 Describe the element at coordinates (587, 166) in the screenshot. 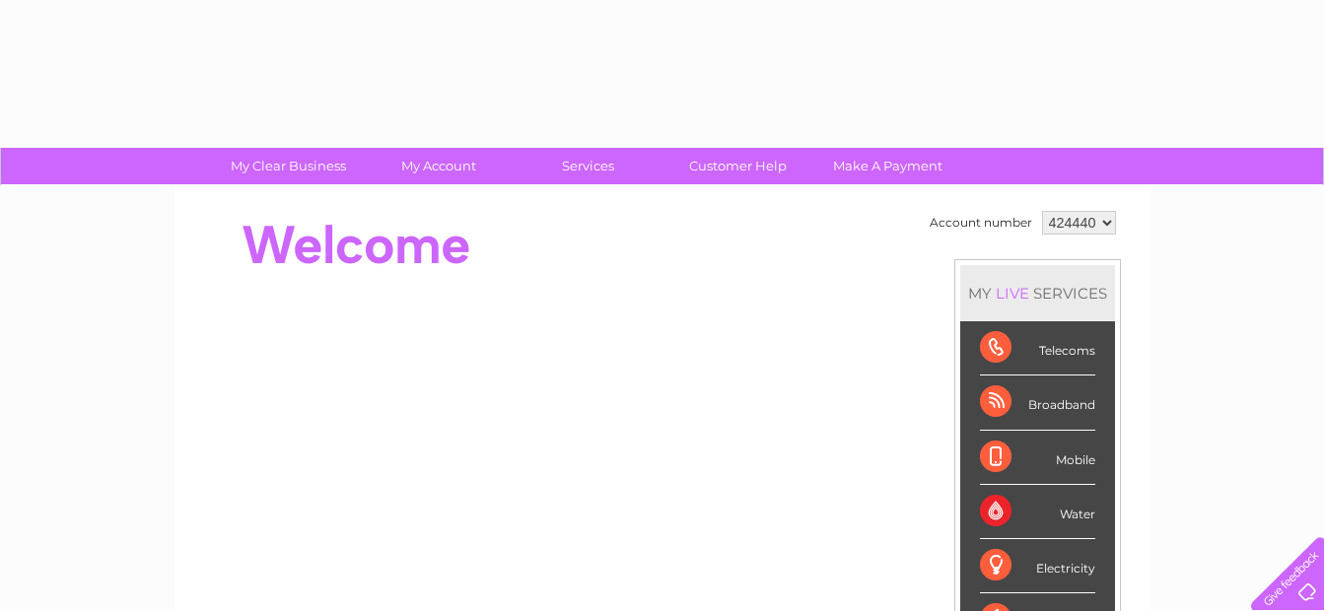

I see `a: Services` at that location.